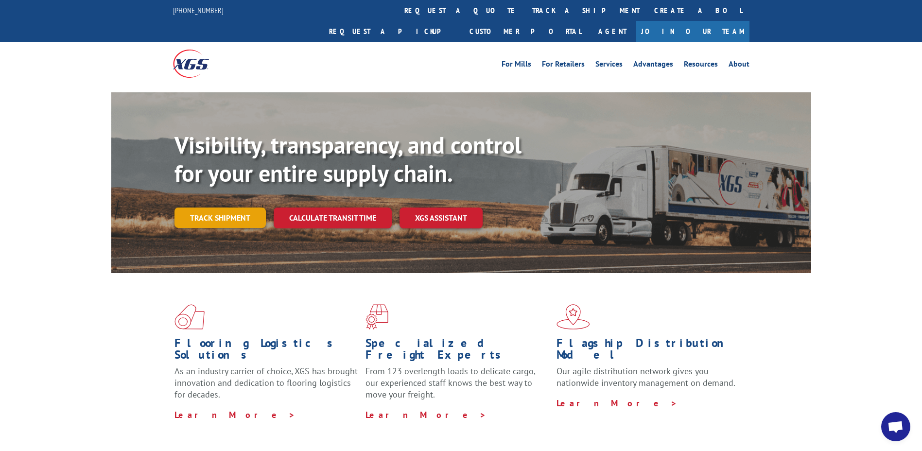  I want to click on a: Advantages, so click(653, 66).